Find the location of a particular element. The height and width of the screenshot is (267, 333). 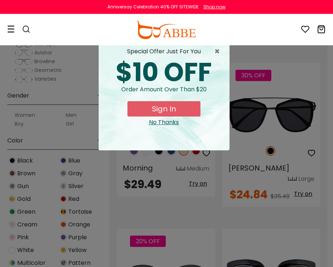

div: $10 OFF is located at coordinates (164, 72).